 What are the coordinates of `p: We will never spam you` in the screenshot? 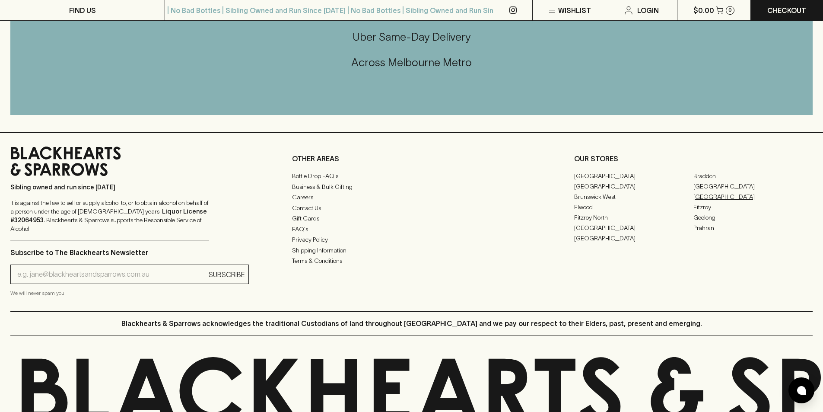 It's located at (130, 293).